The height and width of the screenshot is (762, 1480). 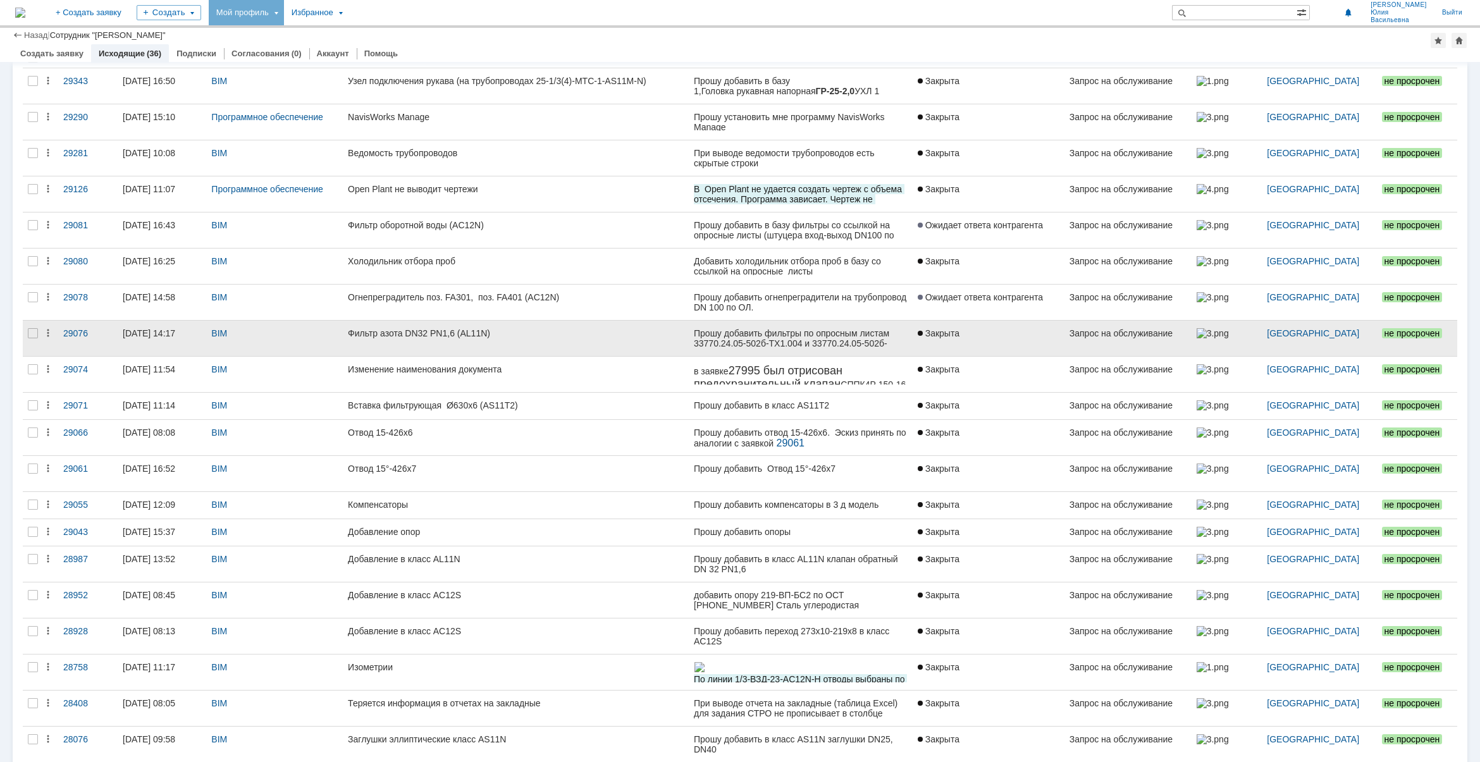 I want to click on a: Исходящие, so click(x=121, y=53).